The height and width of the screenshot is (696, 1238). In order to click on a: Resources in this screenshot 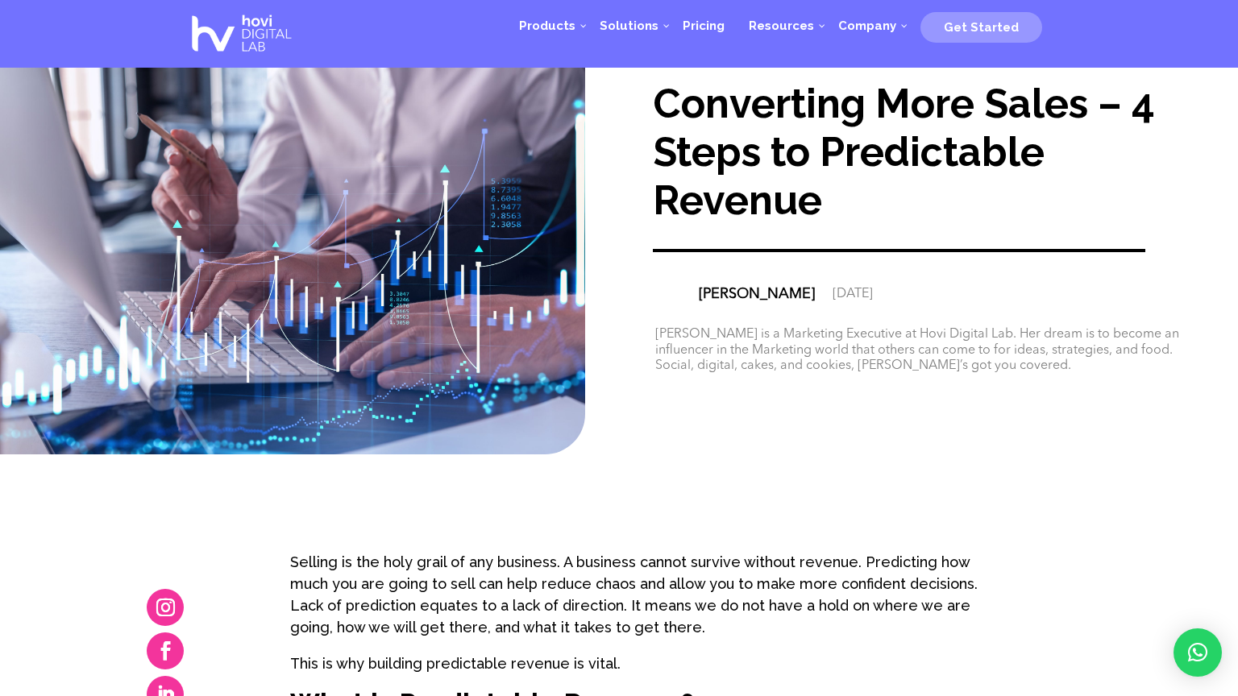, I will do `click(781, 26)`.